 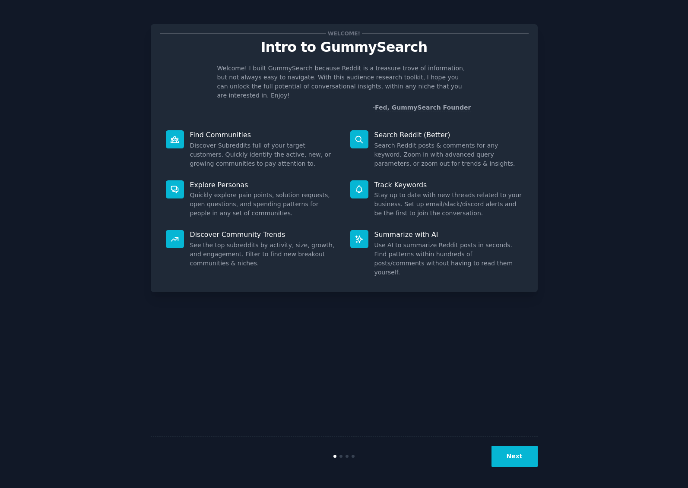 What do you see at coordinates (514, 456) in the screenshot?
I see `button: Next` at bounding box center [514, 456].